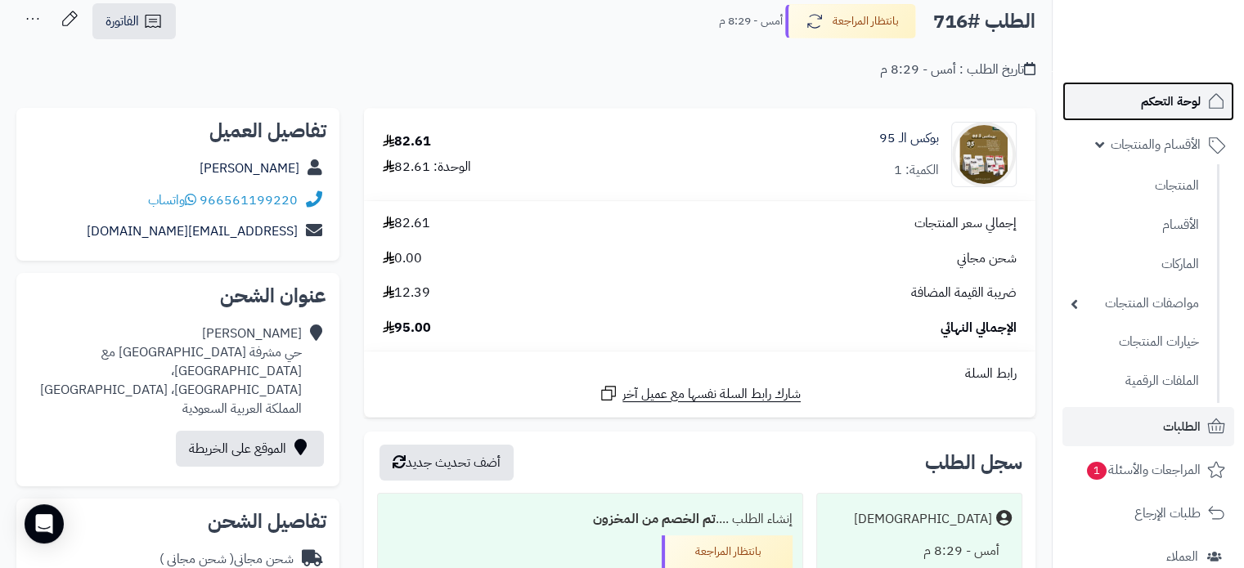 This screenshot has height=568, width=1244. I want to click on div: رابط السلة, so click(699, 374).